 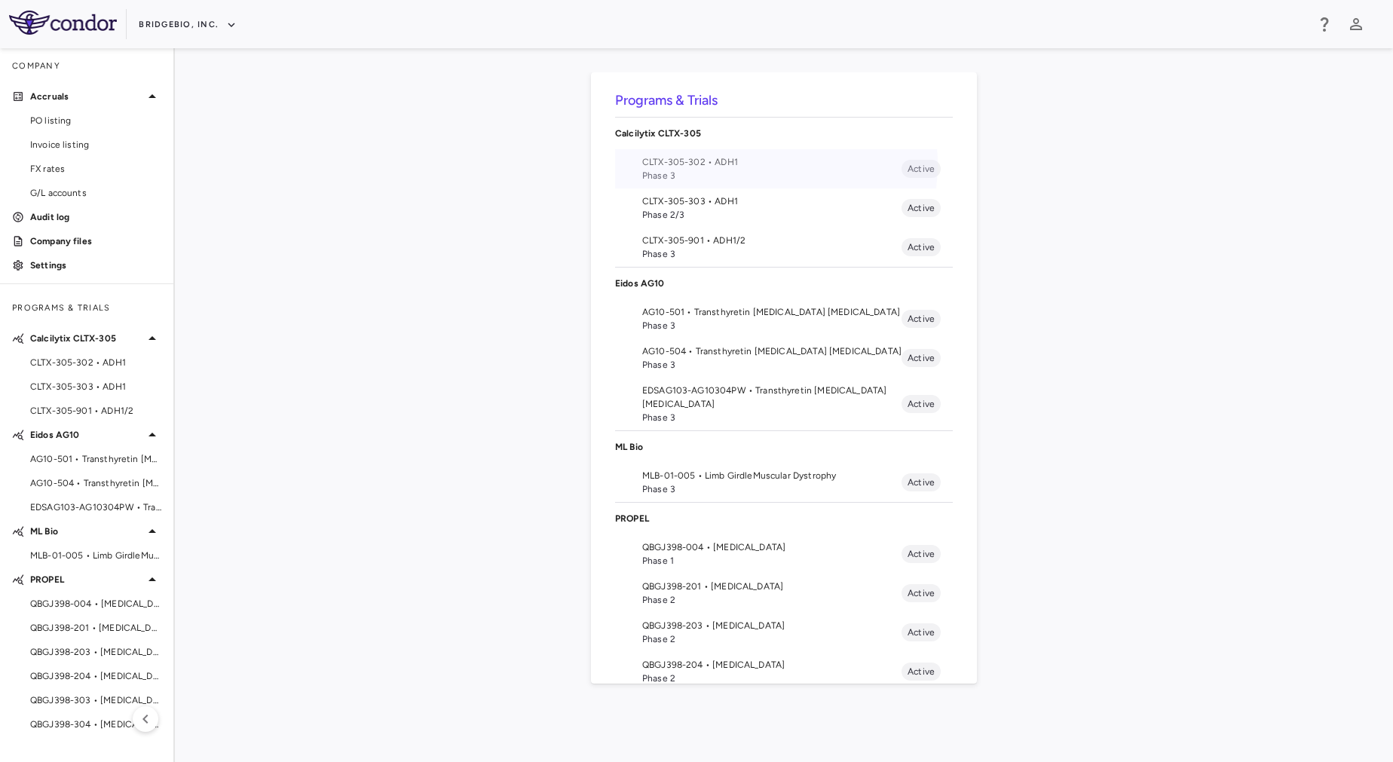 I want to click on span: Phase 1, so click(x=772, y=561).